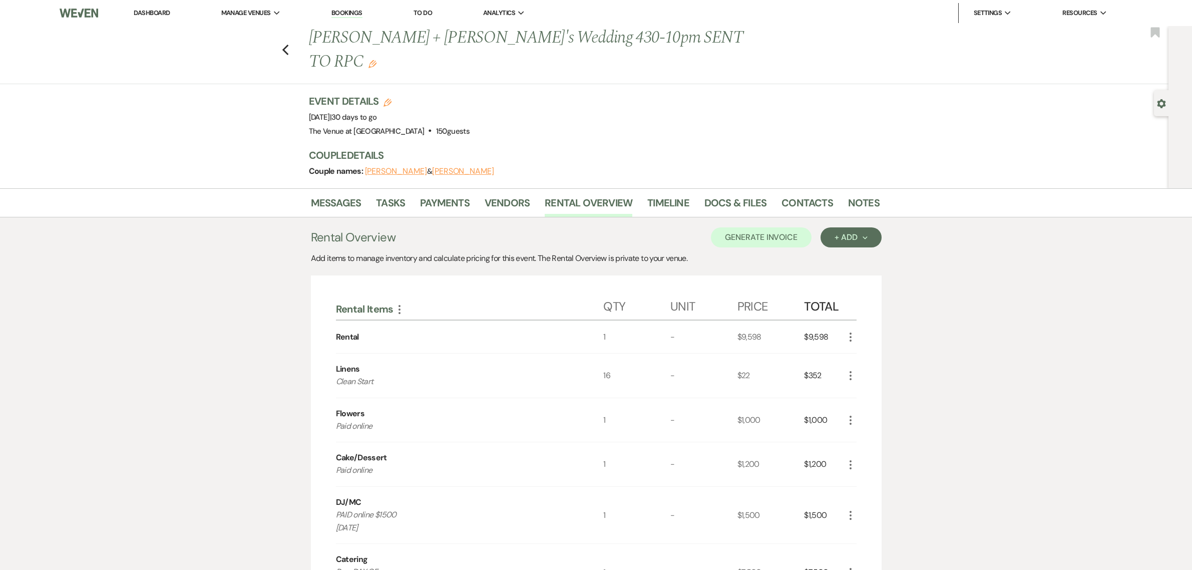 The width and height of the screenshot is (1192, 570). Describe the element at coordinates (152, 13) in the screenshot. I see `a: Dashboard` at that location.